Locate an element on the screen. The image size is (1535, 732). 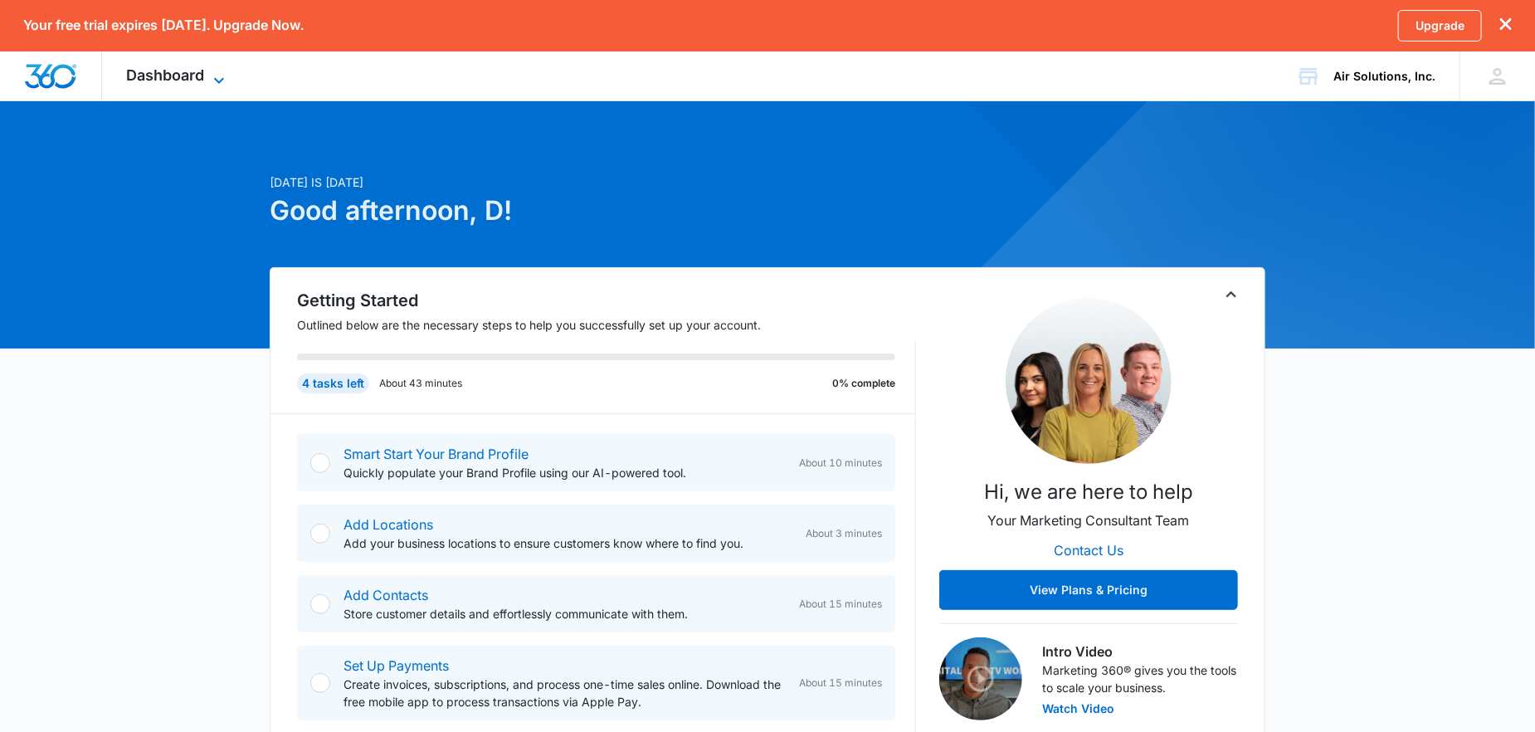
button: Toggle Collapse is located at coordinates (1232, 295).